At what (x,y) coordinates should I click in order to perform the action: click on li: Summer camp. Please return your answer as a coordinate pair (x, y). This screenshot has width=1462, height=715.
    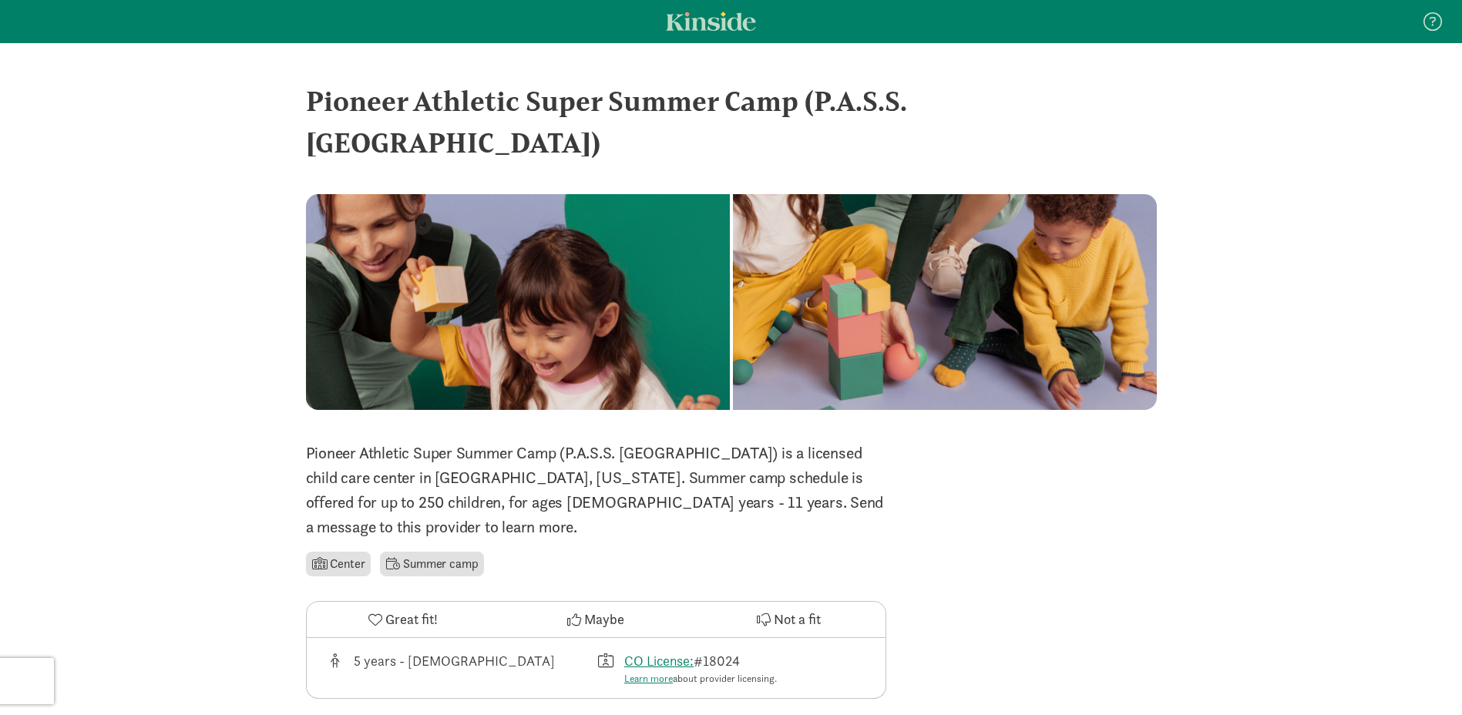
    Looking at the image, I should click on (431, 564).